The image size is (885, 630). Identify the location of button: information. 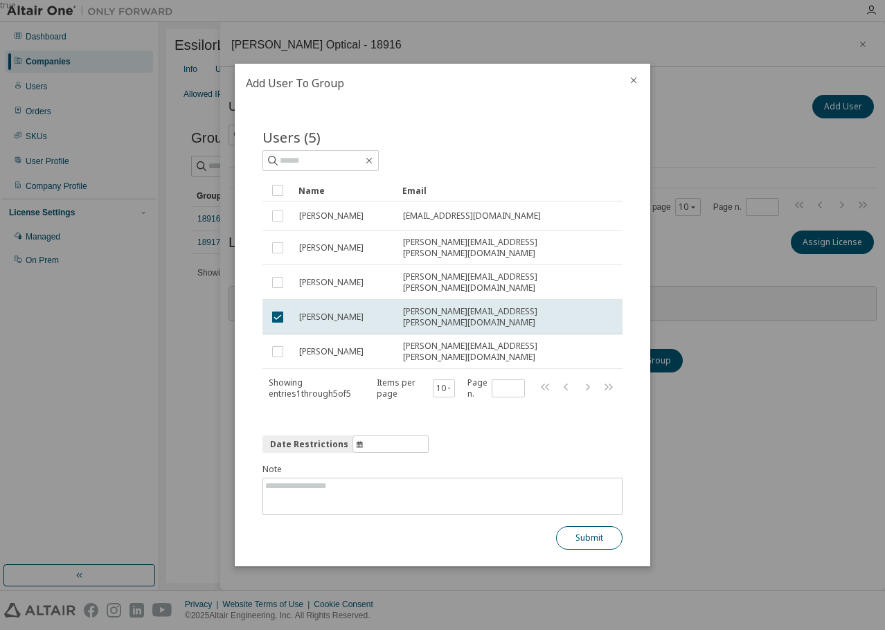
(345, 444).